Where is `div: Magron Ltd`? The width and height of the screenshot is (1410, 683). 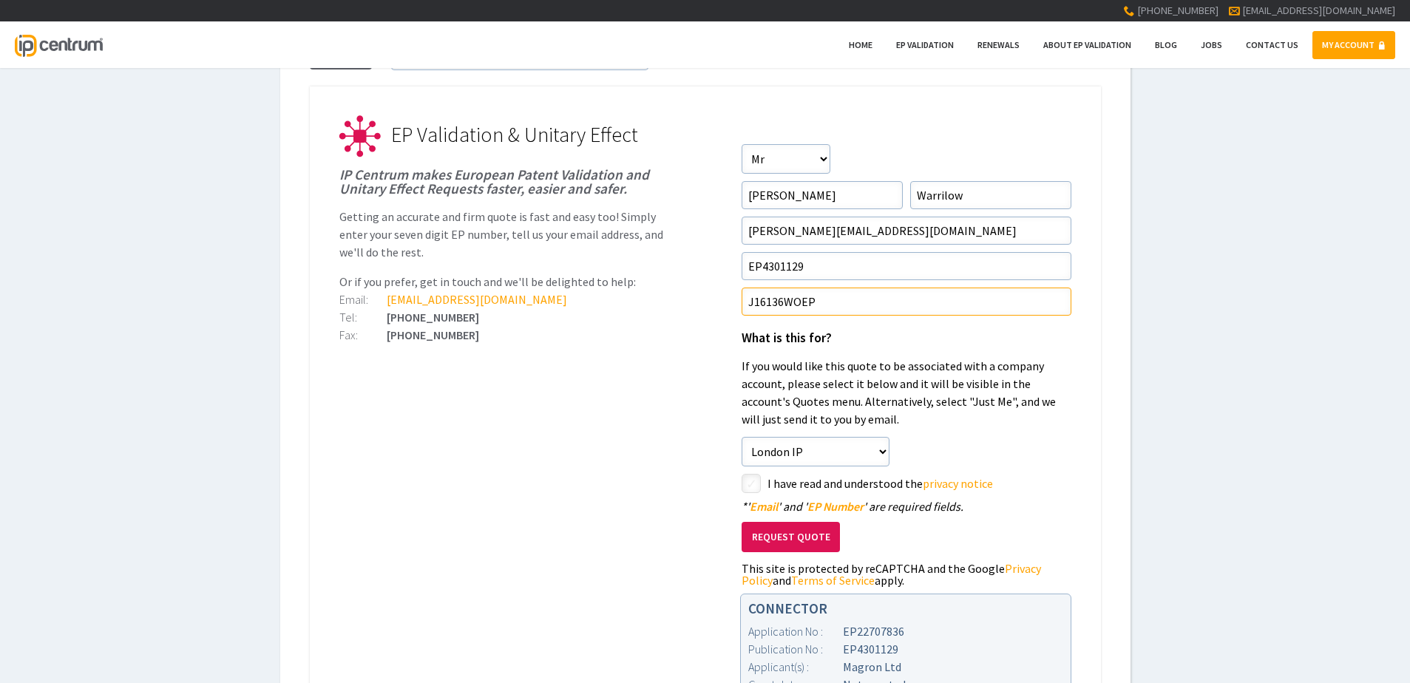
div: Magron Ltd is located at coordinates (906, 667).